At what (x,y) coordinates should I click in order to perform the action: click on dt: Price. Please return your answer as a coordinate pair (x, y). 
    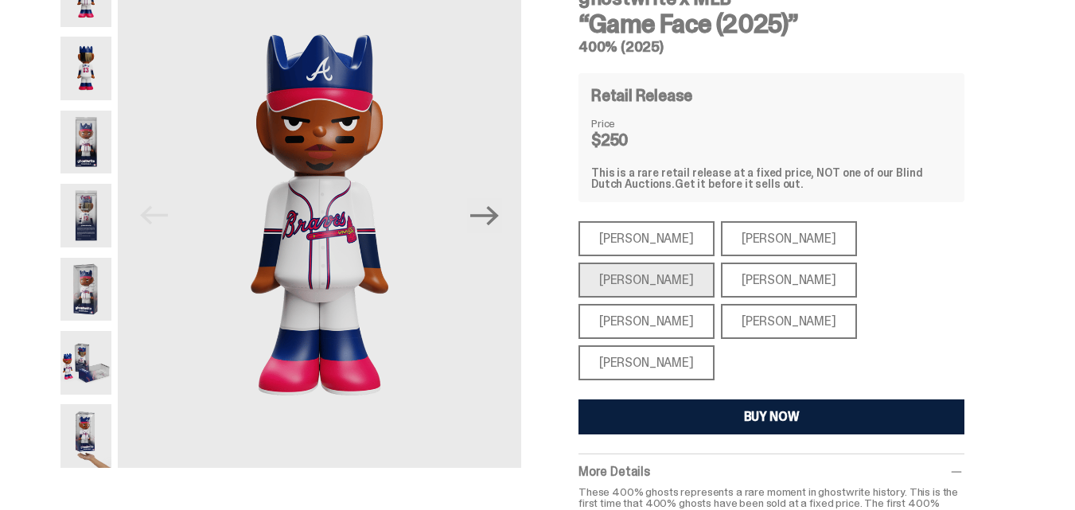
    Looking at the image, I should click on (631, 123).